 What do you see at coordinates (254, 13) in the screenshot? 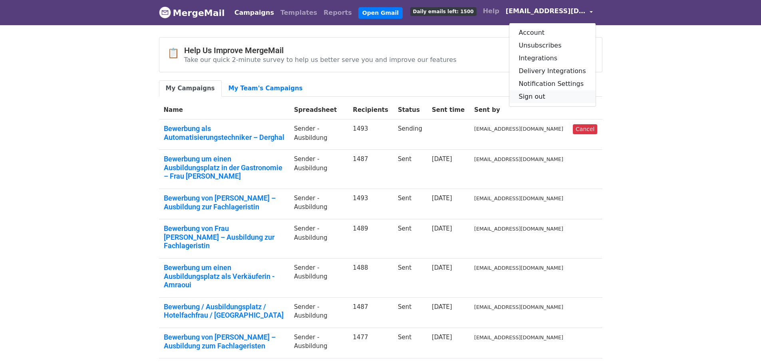
I see `a: Campaigns` at bounding box center [254, 13].